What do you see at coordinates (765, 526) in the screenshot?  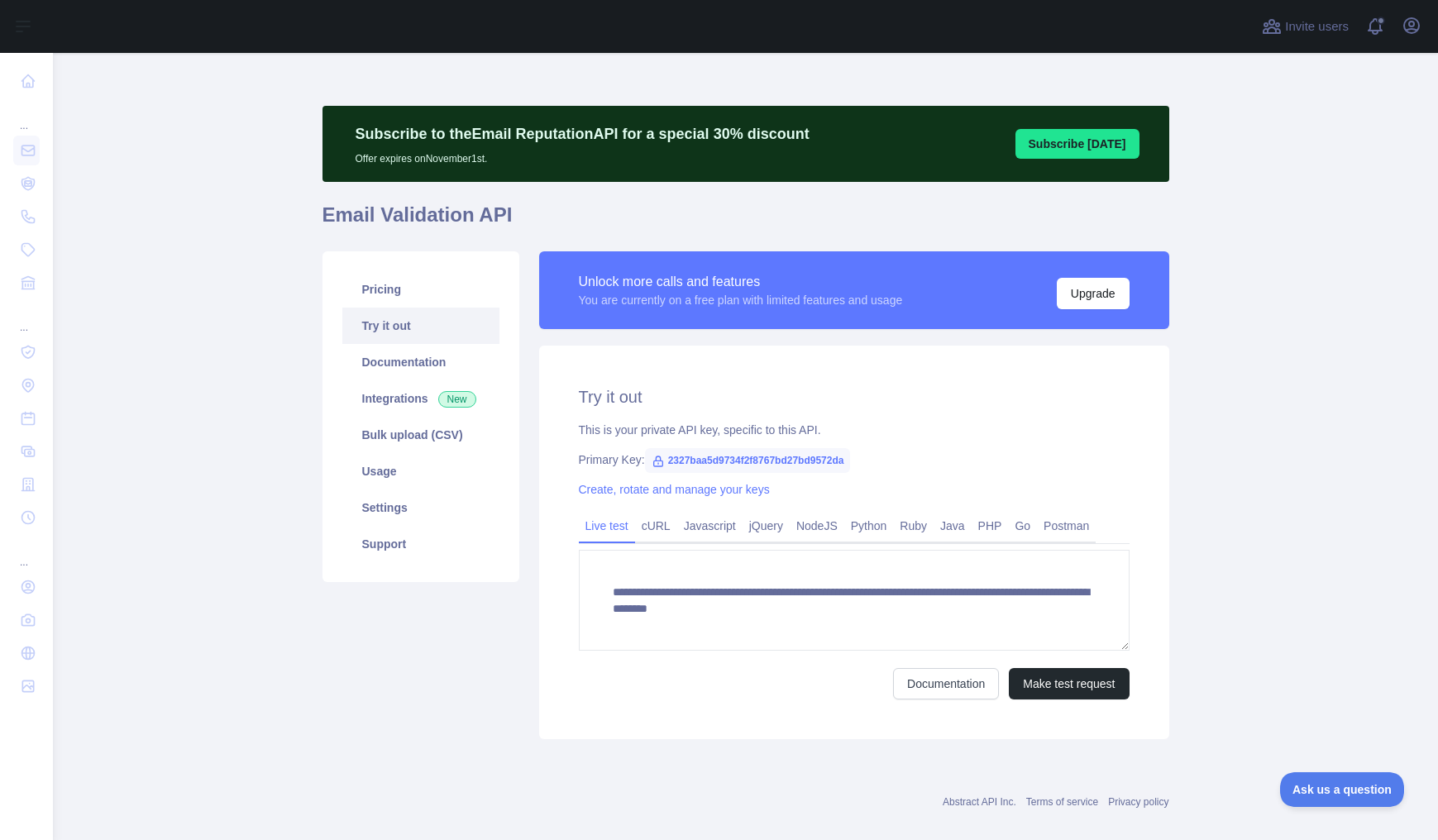 I see `a: jQuery` at bounding box center [765, 526].